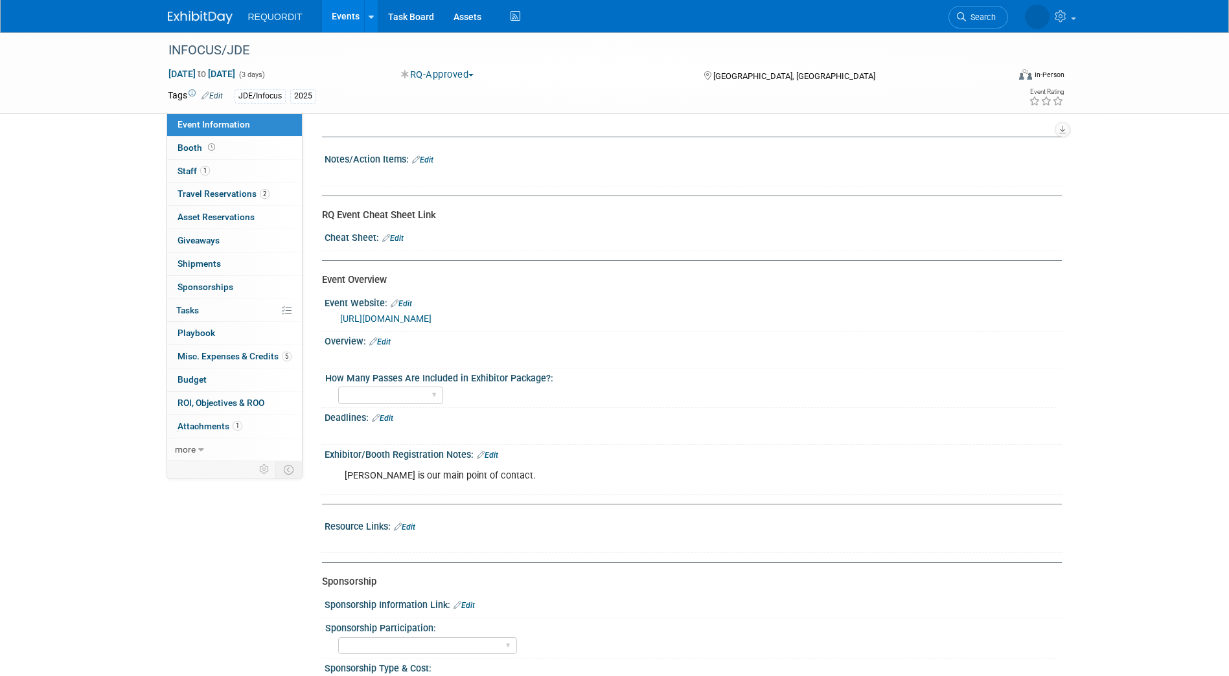 Image resolution: width=1229 pixels, height=676 pixels. Describe the element at coordinates (194, 171) in the screenshot. I see `span: Staff` at that location.